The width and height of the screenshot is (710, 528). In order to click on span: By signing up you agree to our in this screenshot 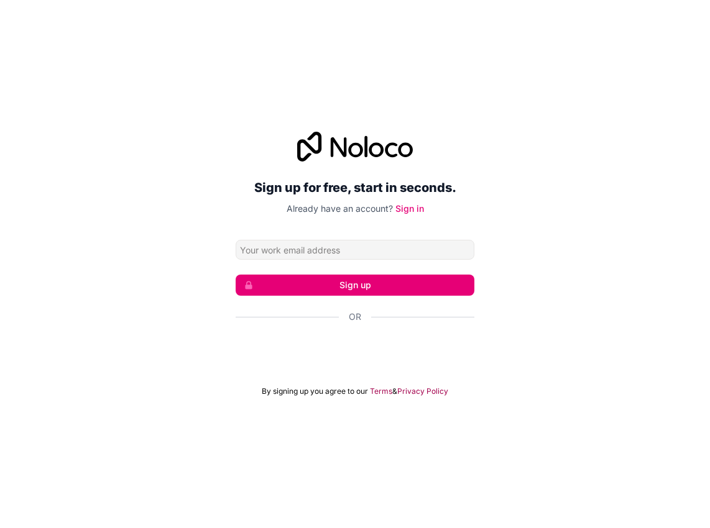, I will do `click(314, 392)`.